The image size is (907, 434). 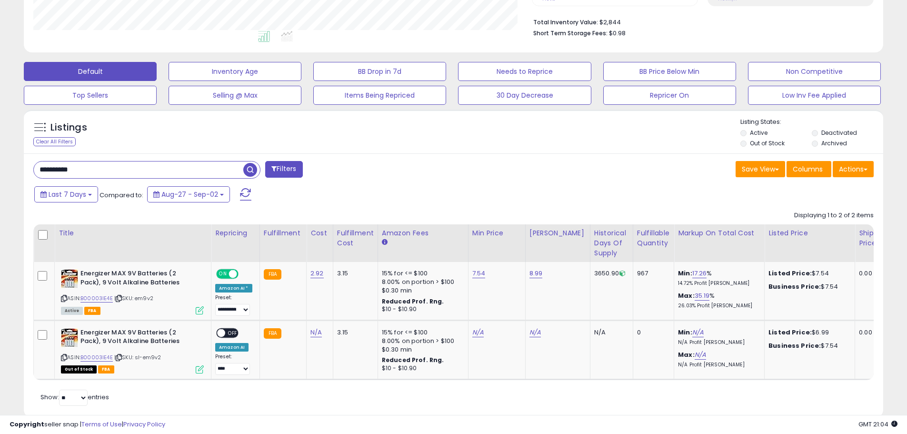 What do you see at coordinates (566, 22) in the screenshot?
I see `b: Total Inventory Value:` at bounding box center [566, 22].